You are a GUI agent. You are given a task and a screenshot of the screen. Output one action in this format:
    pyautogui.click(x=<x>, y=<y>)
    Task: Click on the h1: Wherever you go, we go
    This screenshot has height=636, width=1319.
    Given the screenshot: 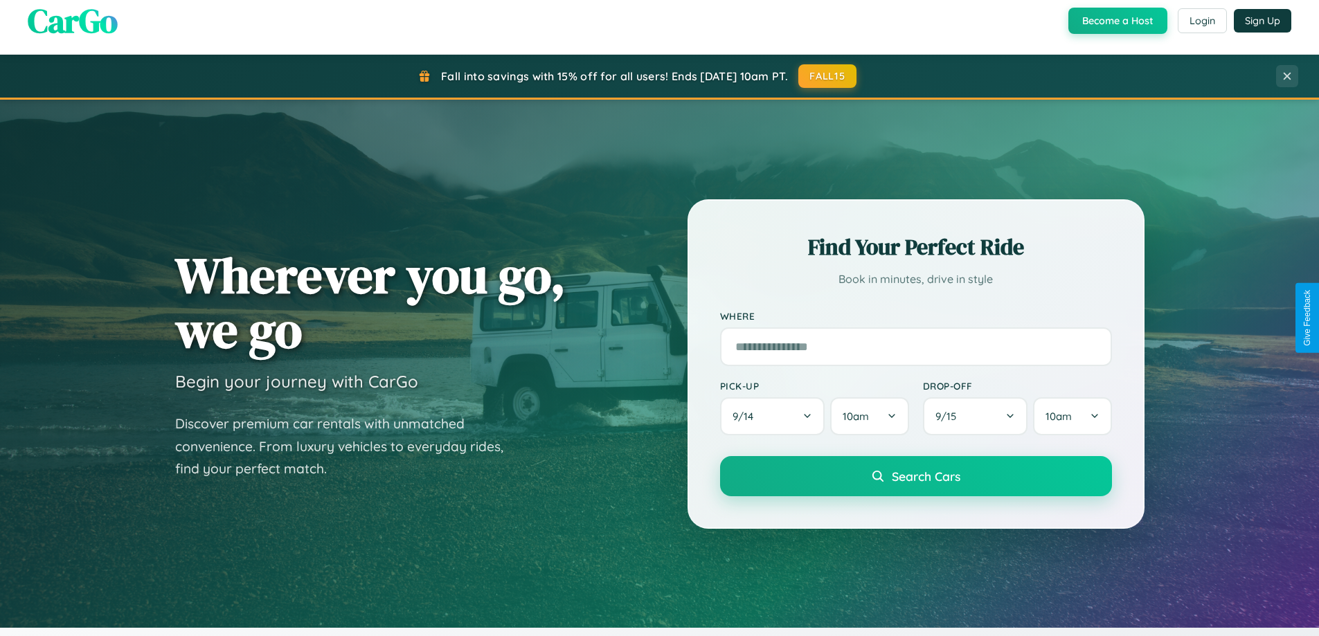 What is the action you would take?
    pyautogui.click(x=370, y=303)
    